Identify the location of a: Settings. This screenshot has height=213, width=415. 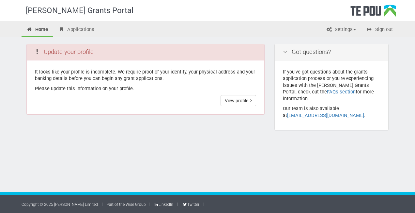
(341, 30).